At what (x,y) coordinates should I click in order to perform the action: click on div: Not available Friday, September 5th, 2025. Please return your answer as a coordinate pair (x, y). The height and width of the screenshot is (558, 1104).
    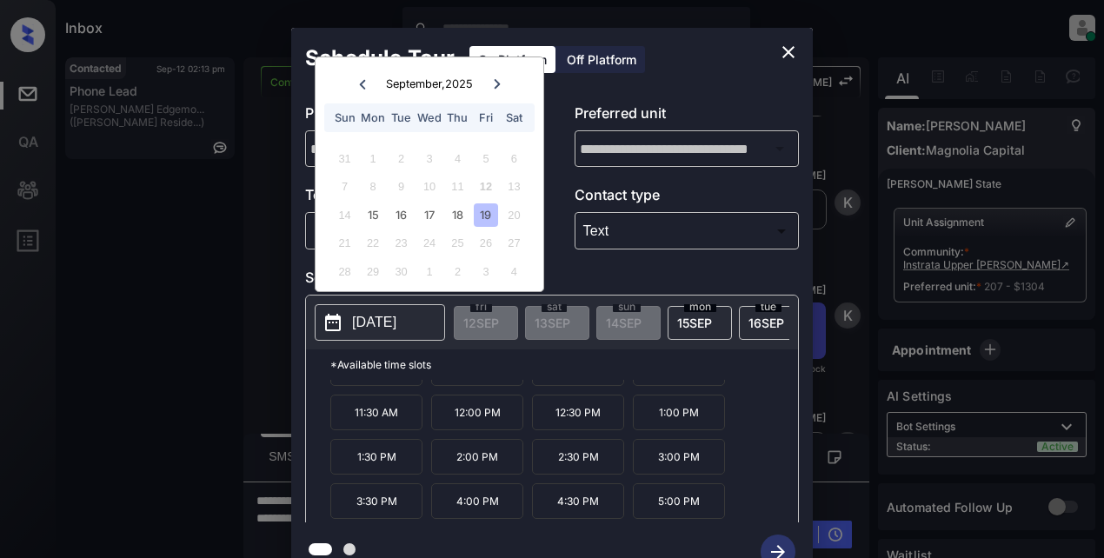
    Looking at the image, I should click on (485, 158).